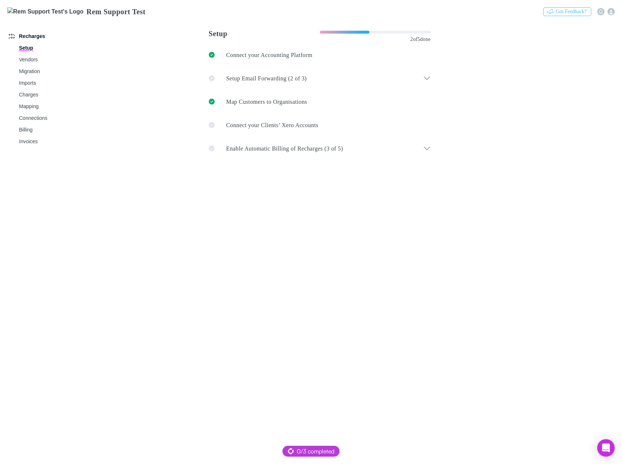 This screenshot has height=464, width=622. Describe the element at coordinates (54, 60) in the screenshot. I see `a: Vendors` at that location.